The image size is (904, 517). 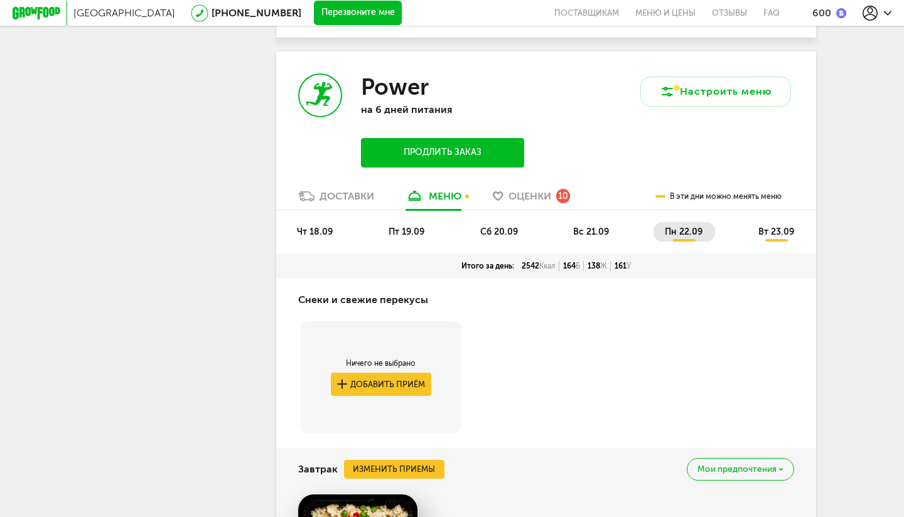 What do you see at coordinates (822, 13) in the screenshot?
I see `div: 600` at bounding box center [822, 13].